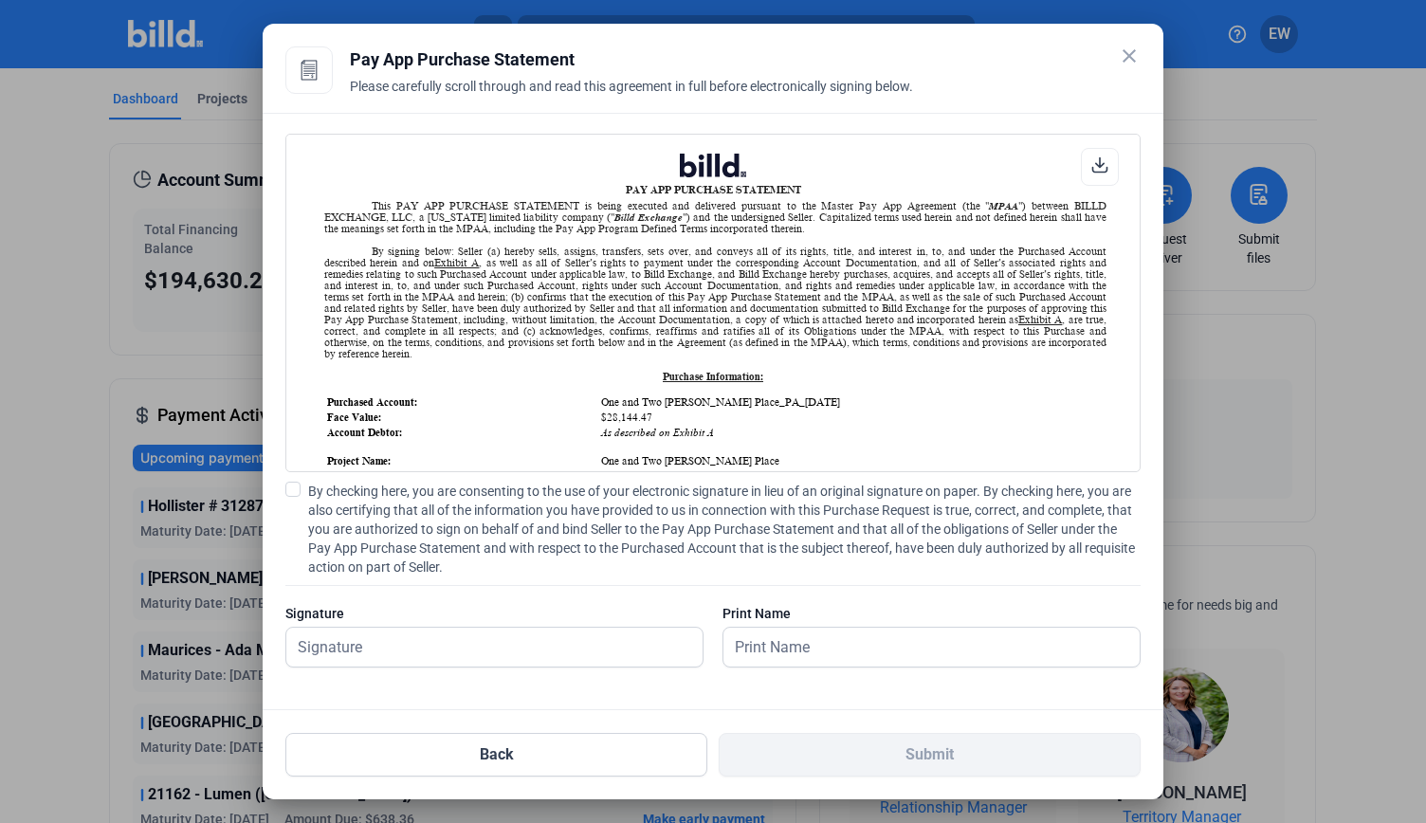  I want to click on span: By checking here, you are consenting to the use of your electronic signature in lieu of an origin..., so click(725, 529).